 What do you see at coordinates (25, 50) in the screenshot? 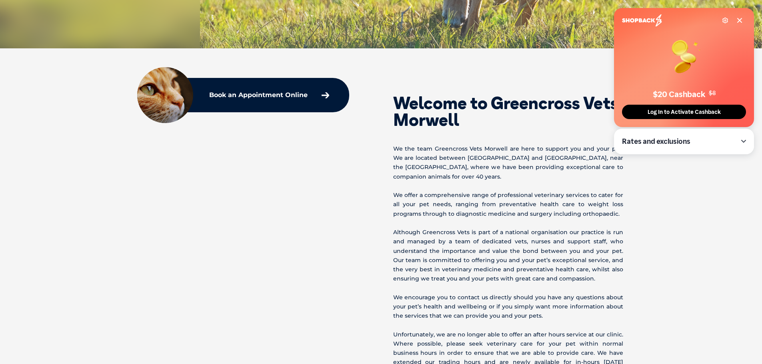
I see `img: tab_domain_overview_orange.svg` at bounding box center [25, 50].